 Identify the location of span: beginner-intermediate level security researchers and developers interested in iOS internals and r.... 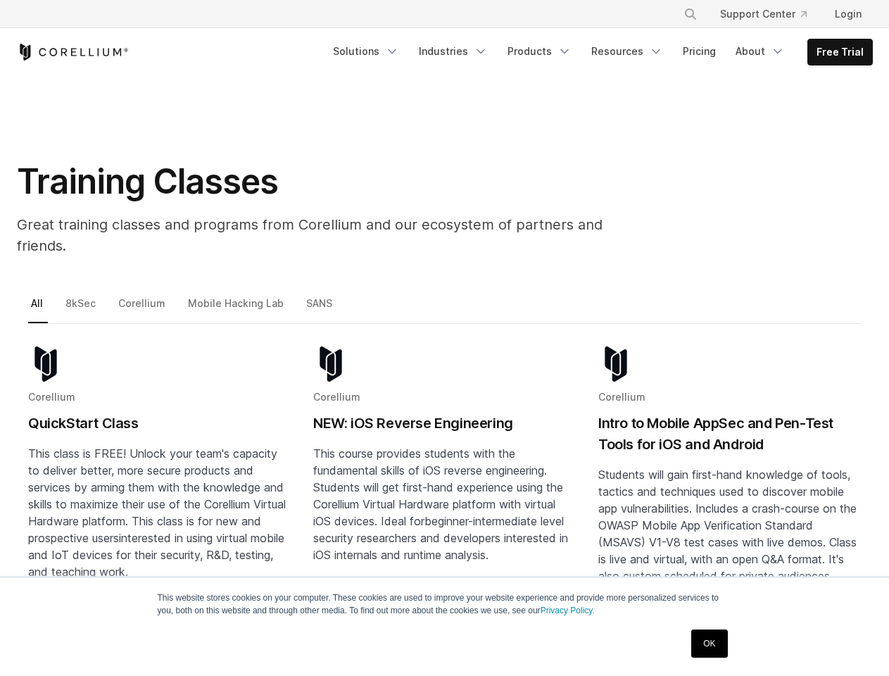
(441, 538).